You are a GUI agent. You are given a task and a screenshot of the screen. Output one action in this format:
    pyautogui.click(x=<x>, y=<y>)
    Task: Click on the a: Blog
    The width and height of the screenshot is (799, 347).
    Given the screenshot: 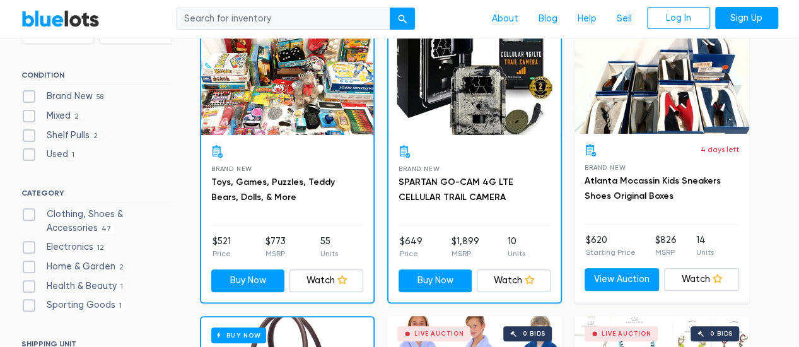 What is the action you would take?
    pyautogui.click(x=548, y=19)
    